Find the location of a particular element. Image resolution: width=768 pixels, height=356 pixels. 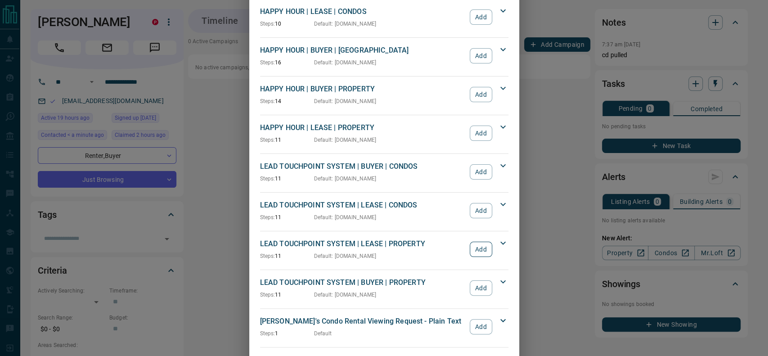

p: LEAD TOUCHPOINT SYSTEM | LEASE | CONDOS is located at coordinates (362, 205).